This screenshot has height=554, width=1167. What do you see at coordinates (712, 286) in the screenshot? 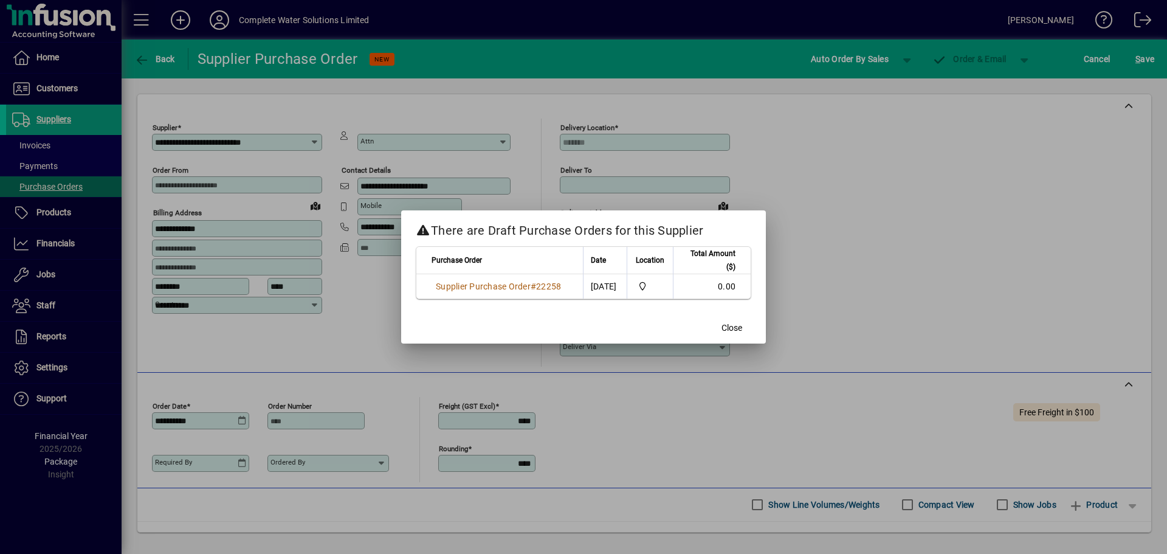
I see `td: 0.00` at bounding box center [712, 286].